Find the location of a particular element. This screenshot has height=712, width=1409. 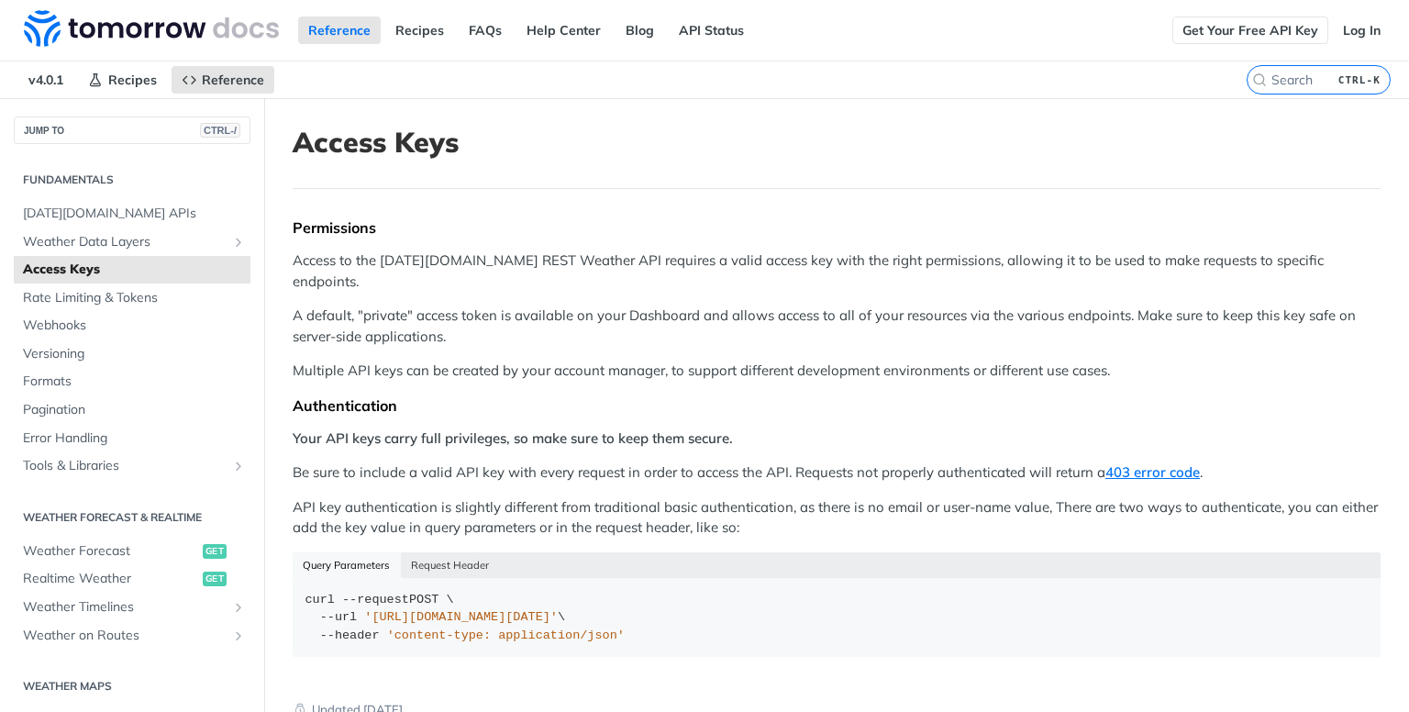

span: Weather Timelines is located at coordinates (125, 607).